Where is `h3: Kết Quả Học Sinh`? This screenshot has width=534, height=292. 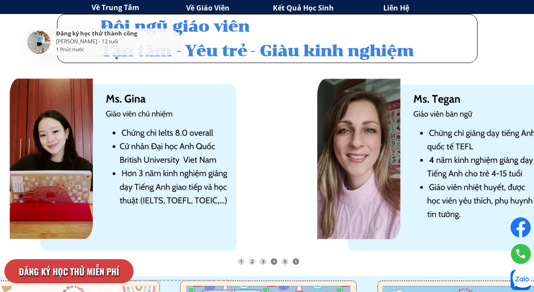 h3: Kết Quả Học Sinh is located at coordinates (330, 8).